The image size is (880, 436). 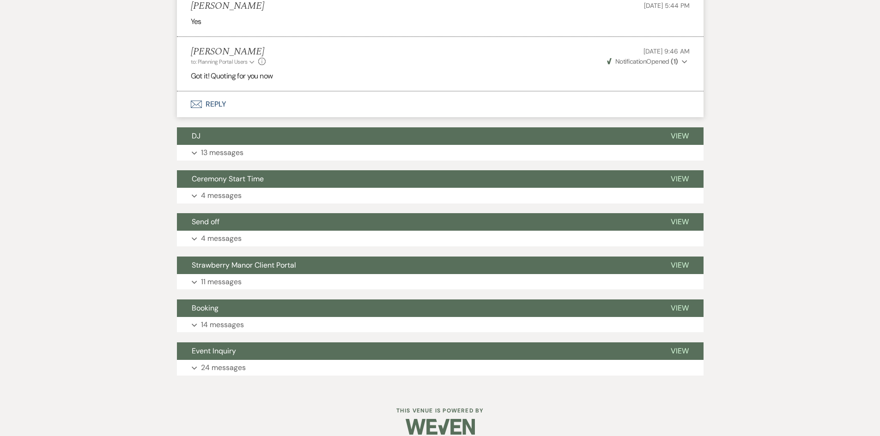 I want to click on span: Event Inquiry, so click(x=214, y=351).